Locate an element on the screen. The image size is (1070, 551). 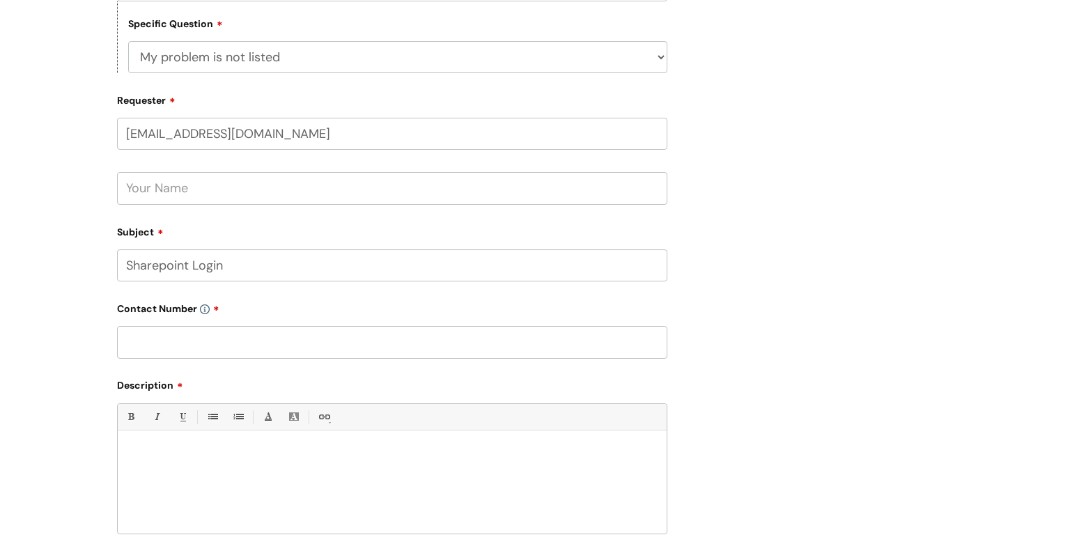
a: 1. Ordered List (Ctrl-Shift-8) is located at coordinates (238, 417).